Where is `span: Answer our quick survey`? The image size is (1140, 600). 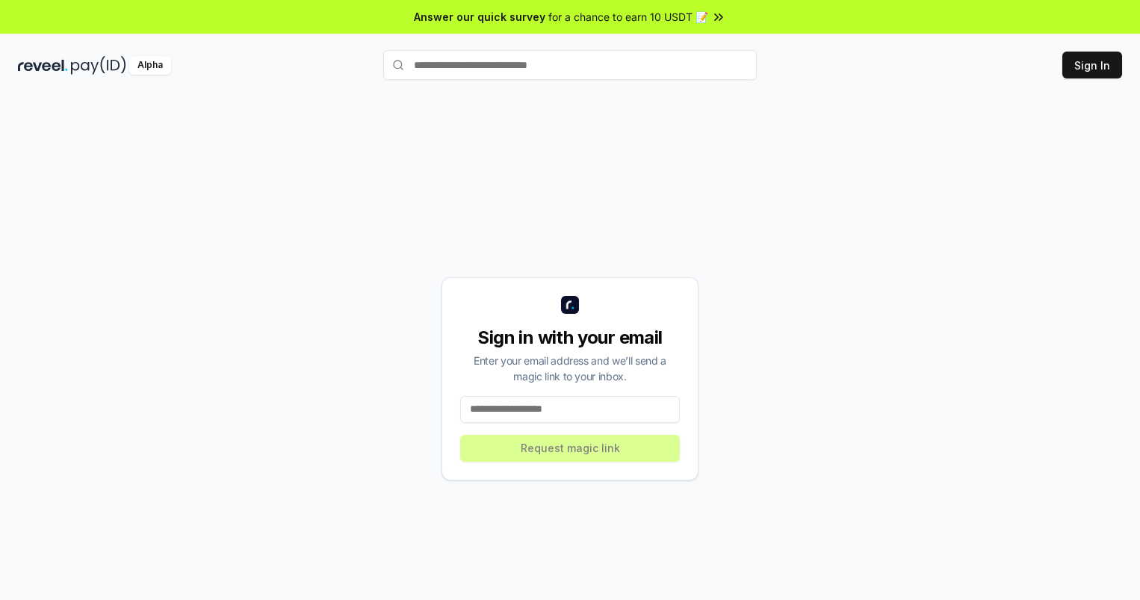
span: Answer our quick survey is located at coordinates (480, 16).